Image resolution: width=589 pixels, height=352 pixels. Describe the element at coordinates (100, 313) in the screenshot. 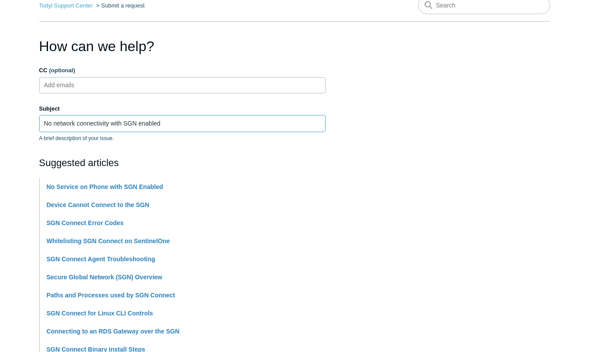

I see `a: SGN Connect for Linux CLI Controls` at that location.